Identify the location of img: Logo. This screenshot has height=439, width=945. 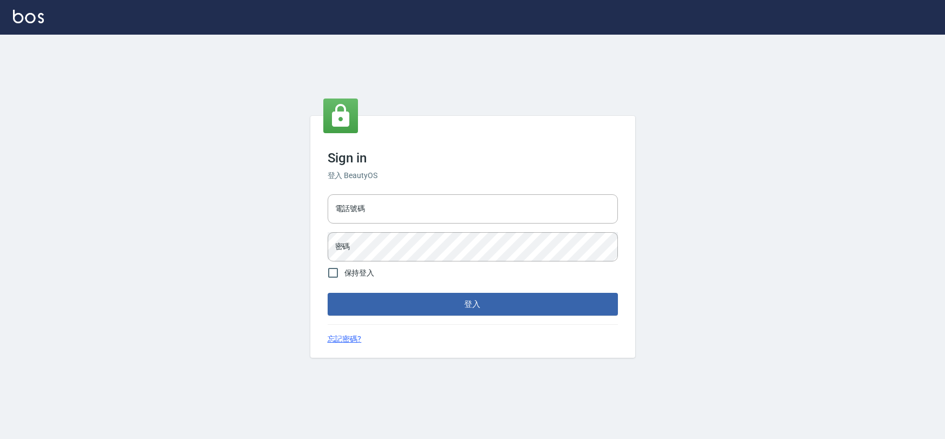
(28, 16).